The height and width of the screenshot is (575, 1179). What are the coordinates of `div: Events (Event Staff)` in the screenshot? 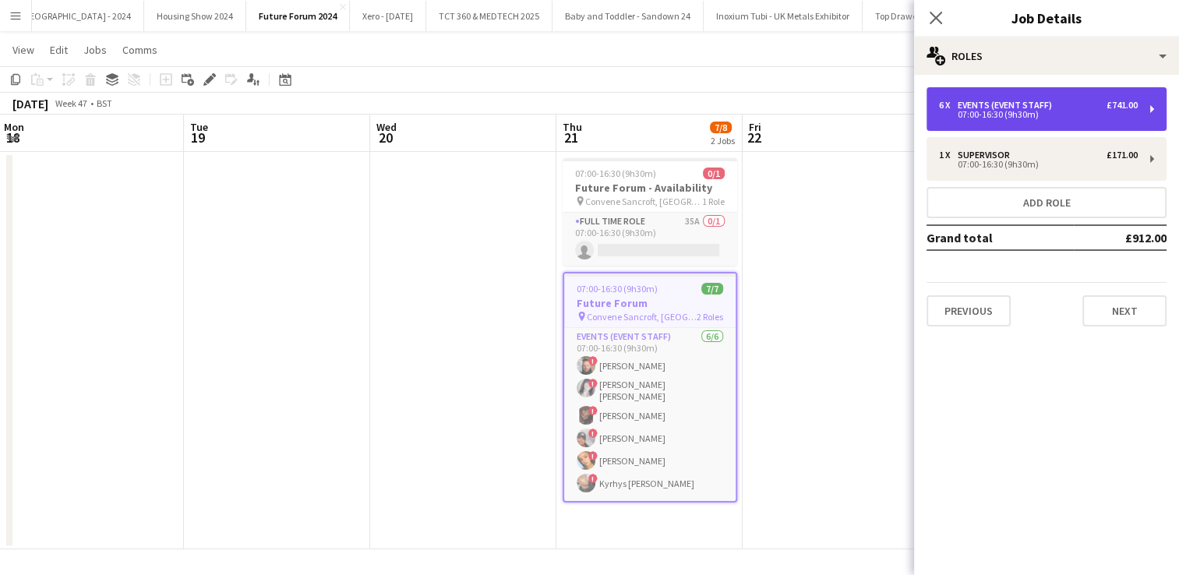 It's located at (1008, 105).